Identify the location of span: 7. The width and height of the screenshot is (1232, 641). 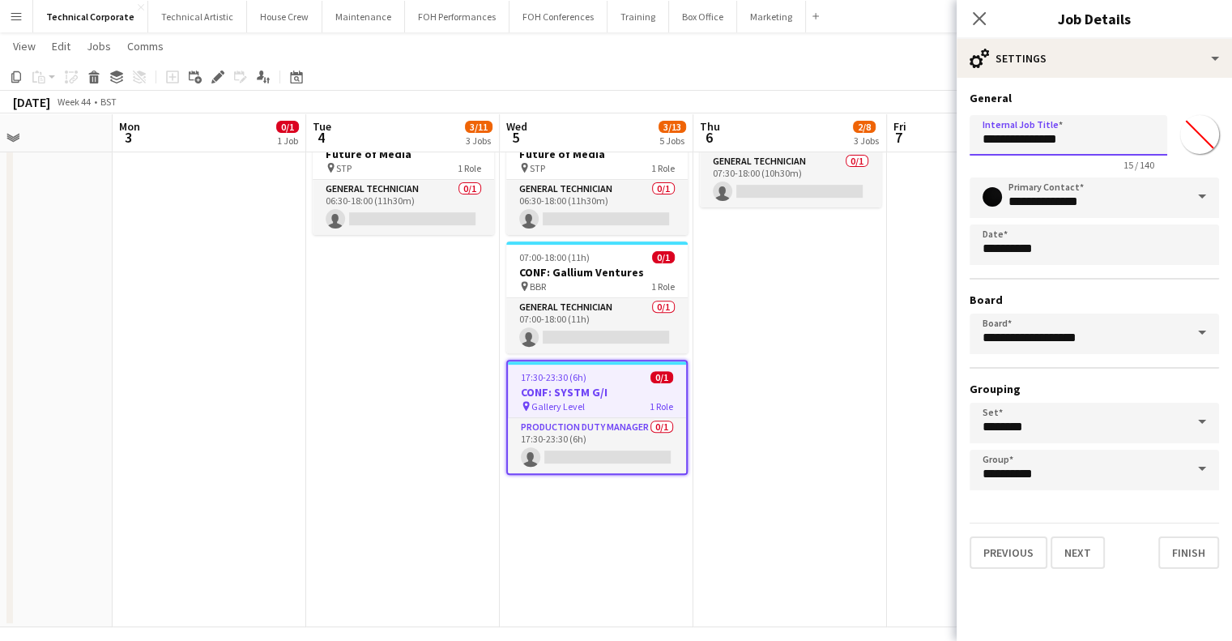
(898, 137).